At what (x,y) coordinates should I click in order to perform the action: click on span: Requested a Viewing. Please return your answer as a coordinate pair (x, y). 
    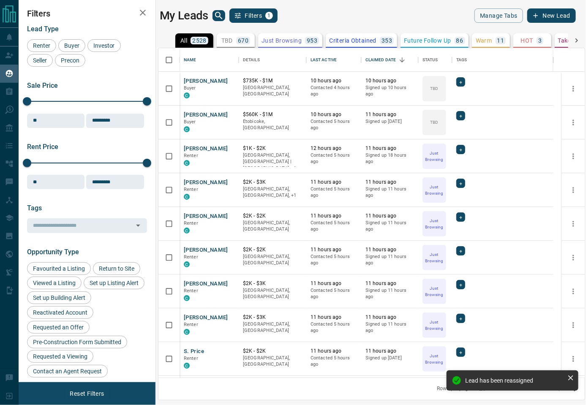
    Looking at the image, I should click on (60, 357).